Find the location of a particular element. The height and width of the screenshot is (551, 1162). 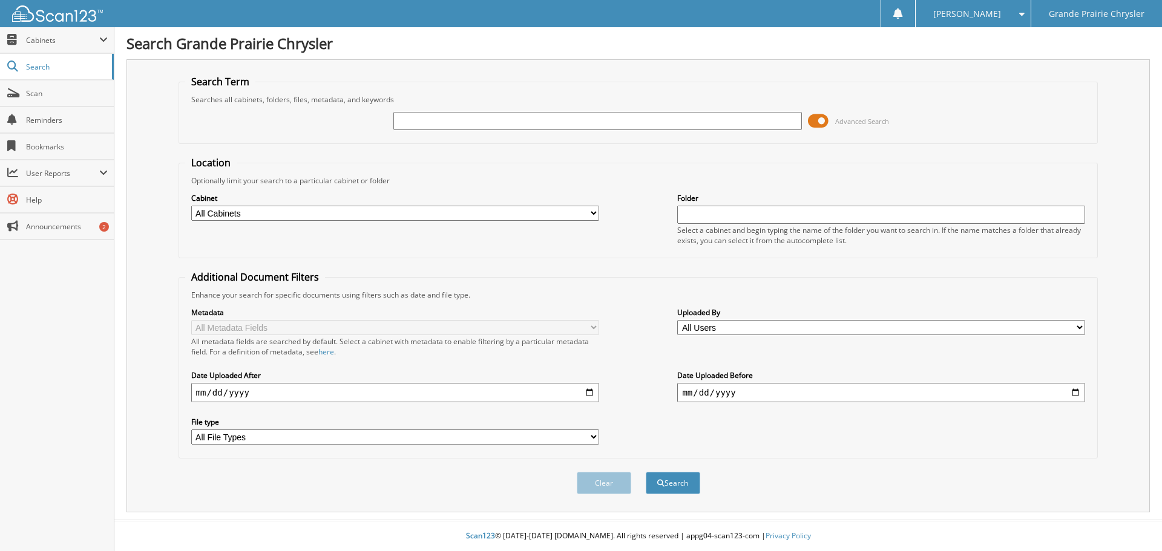

span: Cabinets is located at coordinates (62, 40).